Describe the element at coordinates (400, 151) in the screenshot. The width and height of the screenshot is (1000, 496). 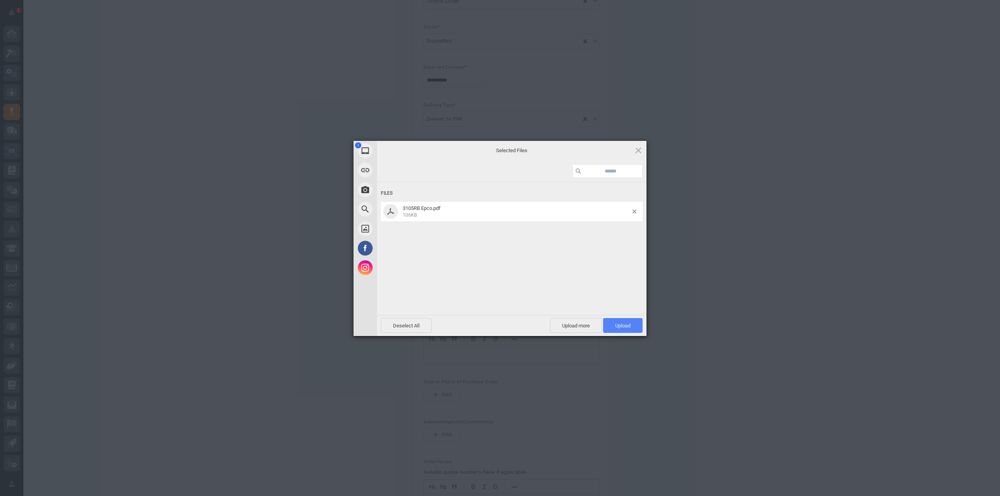
I see `div: My Device` at that location.